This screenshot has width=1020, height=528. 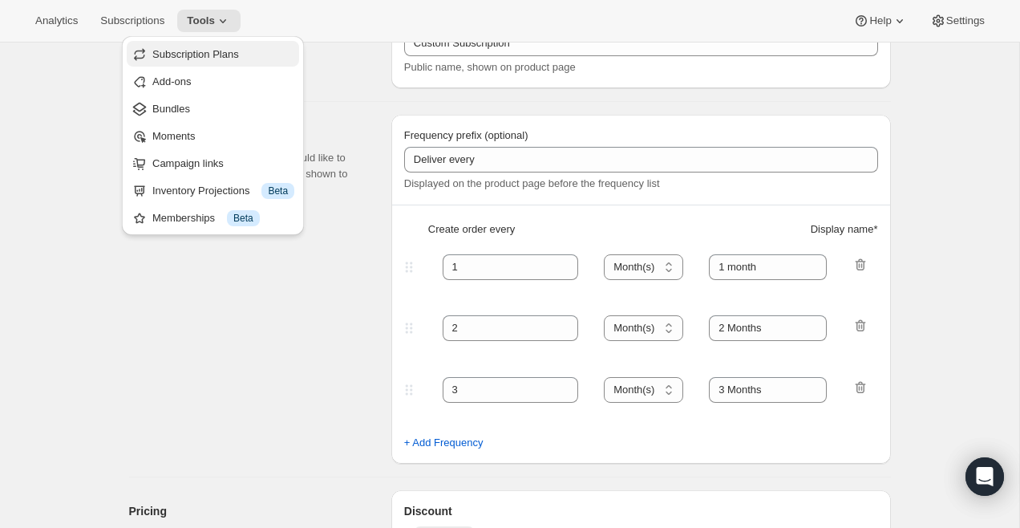 What do you see at coordinates (641, 43) in the screenshot?
I see `input: Subscribe & Save` at bounding box center [641, 43].